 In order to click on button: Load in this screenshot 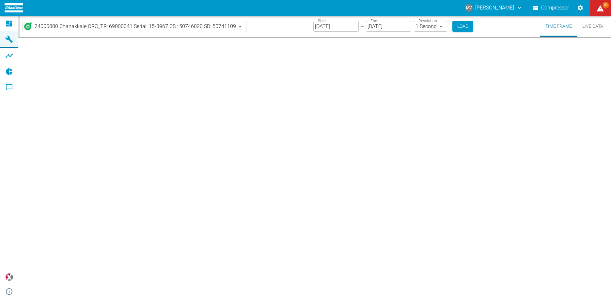, I will do `click(463, 26)`.